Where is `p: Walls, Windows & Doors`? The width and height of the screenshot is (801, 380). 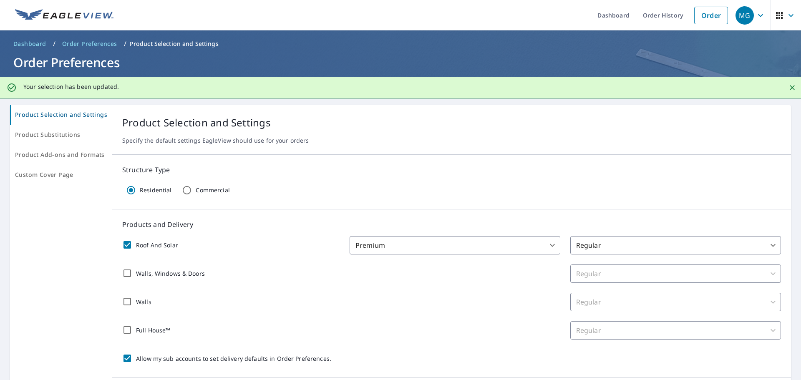 p: Walls, Windows & Doors is located at coordinates (170, 273).